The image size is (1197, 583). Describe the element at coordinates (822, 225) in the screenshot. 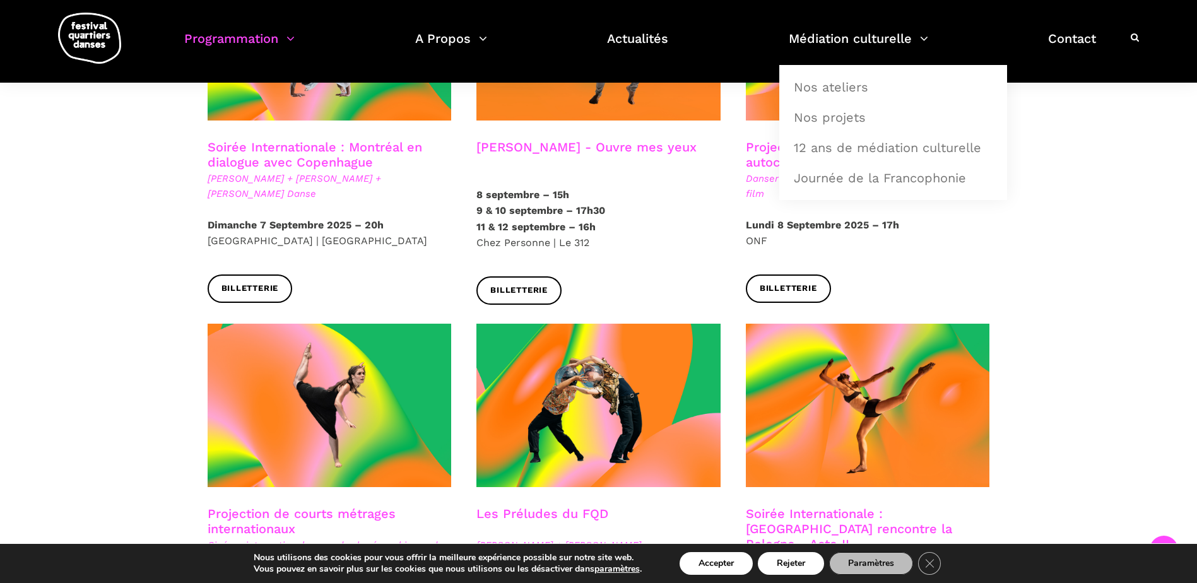

I see `strong: Lundi 8 Septembre 2025 – 17h` at that location.